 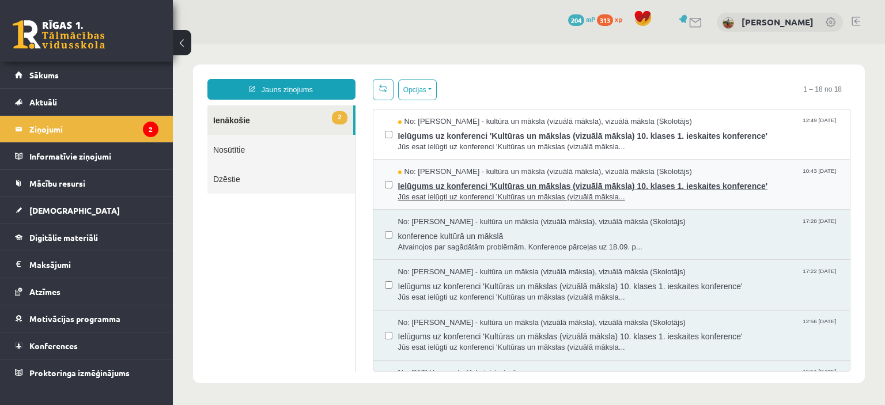 I want to click on a: 313 xp, so click(x=612, y=19).